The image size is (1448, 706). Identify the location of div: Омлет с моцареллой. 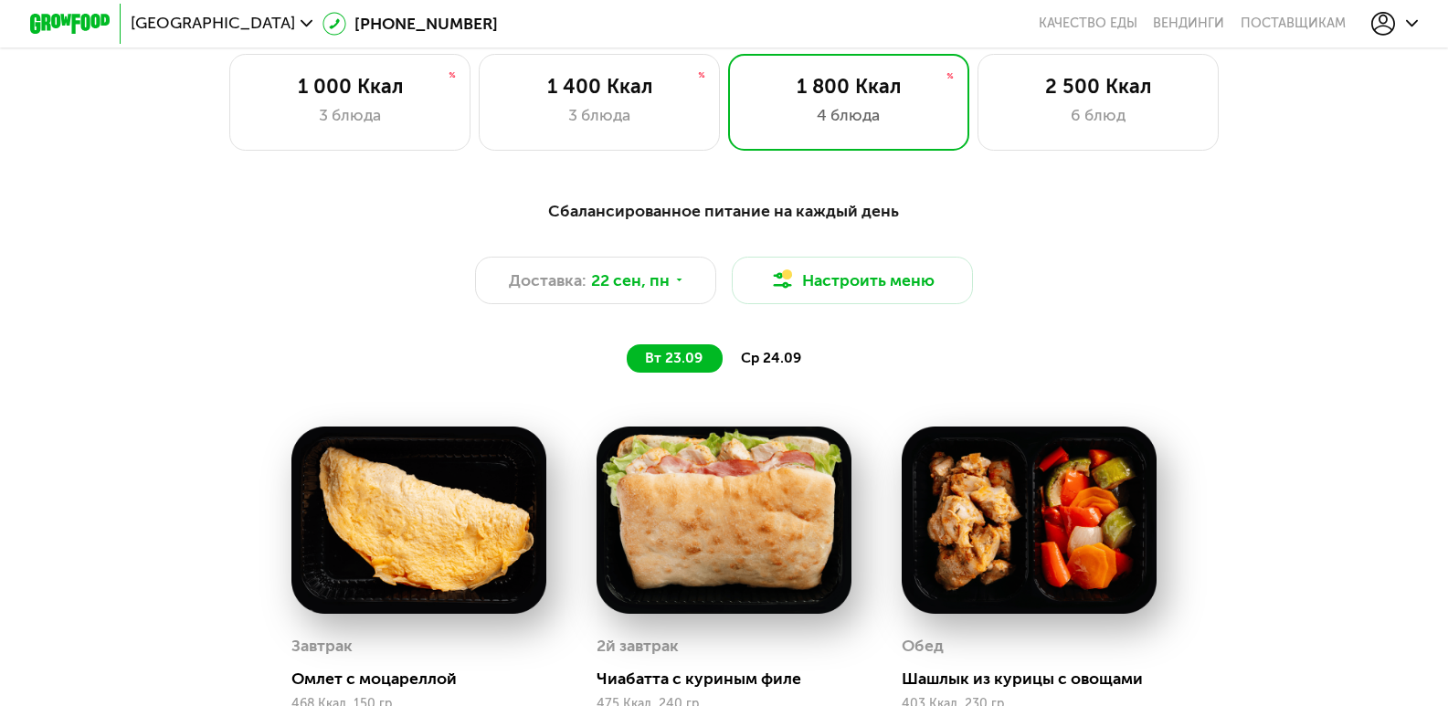
(427, 679).